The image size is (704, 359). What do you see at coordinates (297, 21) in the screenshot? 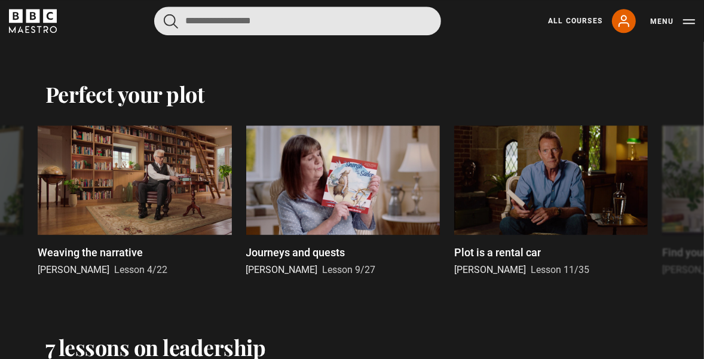
I see `input: Search` at bounding box center [297, 21].